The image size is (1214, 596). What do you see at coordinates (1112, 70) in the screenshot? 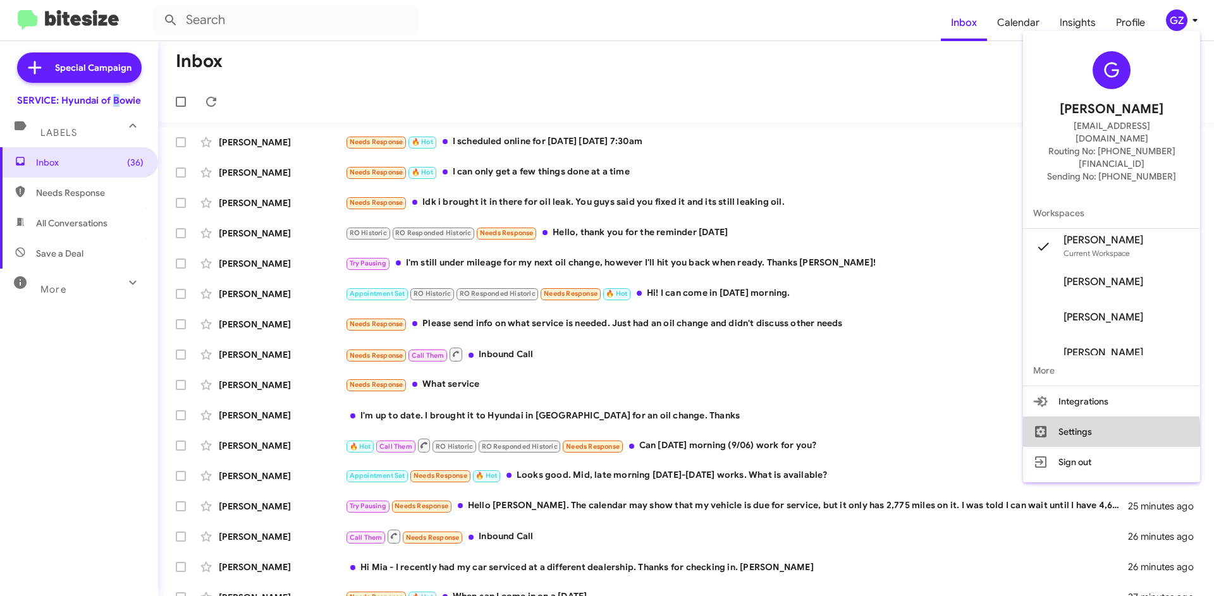
I see `div: G` at bounding box center [1112, 70].